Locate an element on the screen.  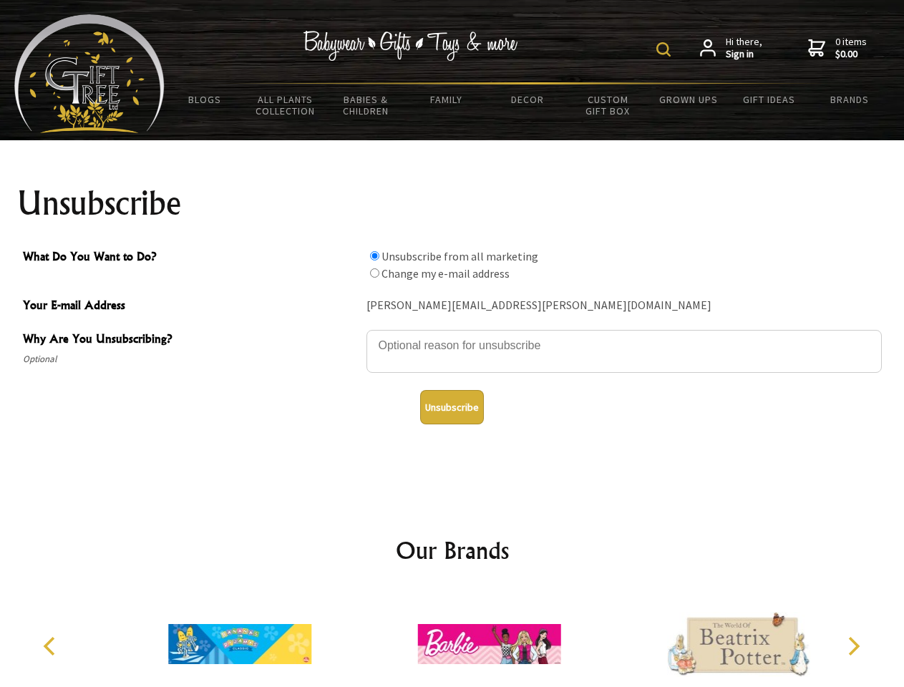
span: 0 items is located at coordinates (851, 48).